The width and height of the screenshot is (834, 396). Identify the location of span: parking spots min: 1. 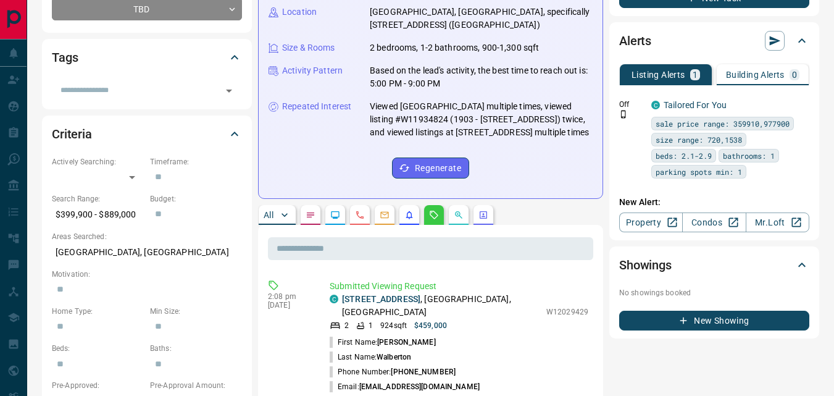
(699, 172).